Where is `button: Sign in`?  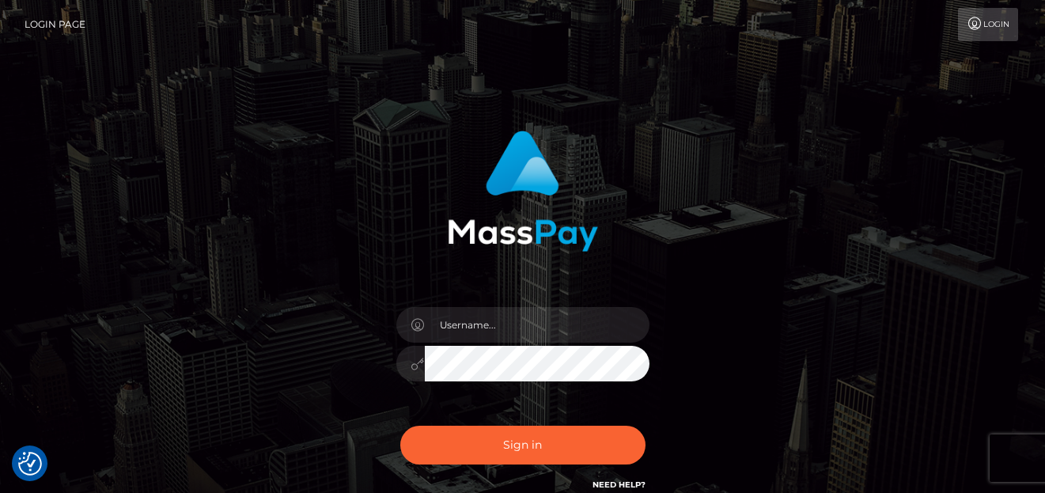 button: Sign in is located at coordinates (523, 445).